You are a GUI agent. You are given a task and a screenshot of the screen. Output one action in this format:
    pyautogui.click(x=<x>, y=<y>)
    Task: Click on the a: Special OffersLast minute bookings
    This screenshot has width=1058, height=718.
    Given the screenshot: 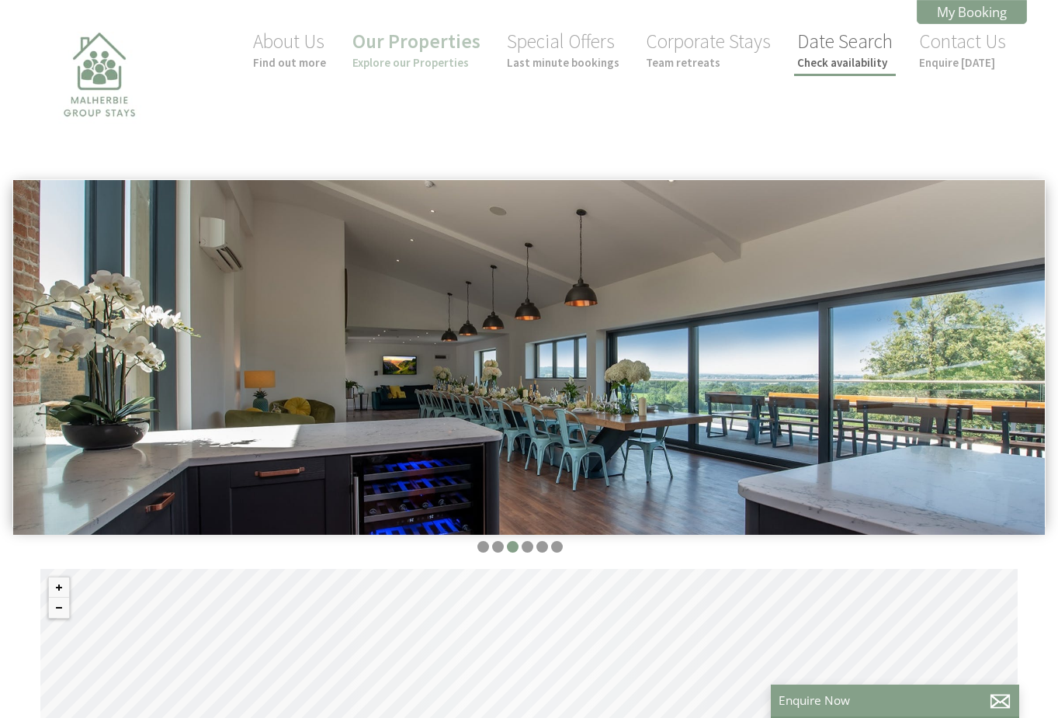 What is the action you would take?
    pyautogui.click(x=563, y=49)
    